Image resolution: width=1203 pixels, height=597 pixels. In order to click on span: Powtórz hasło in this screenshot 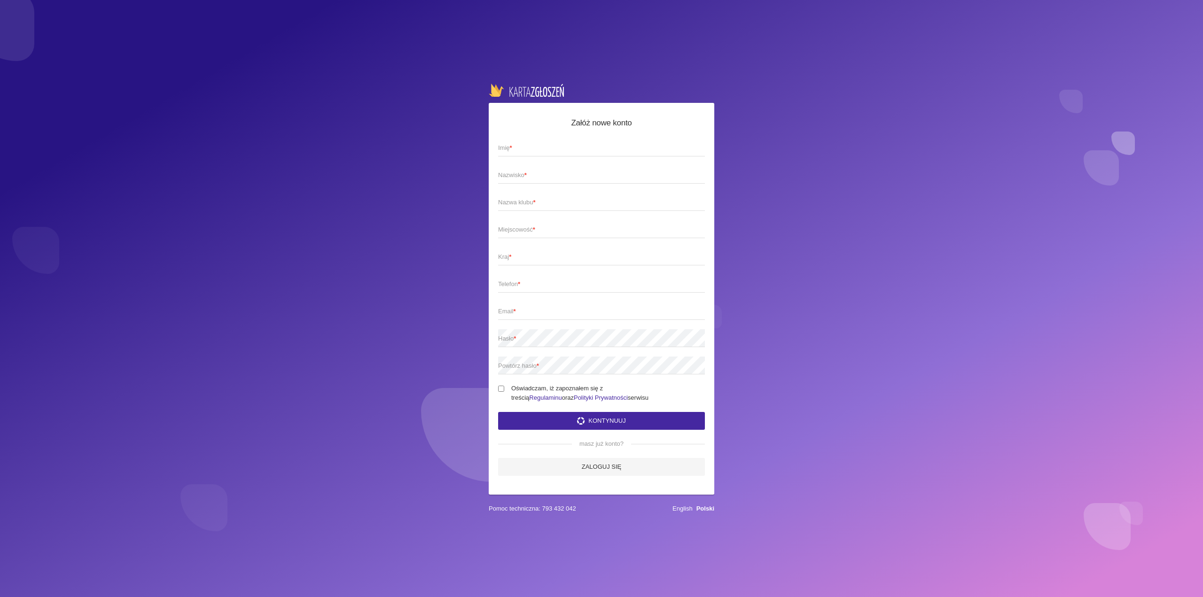, I will do `click(597, 366)`.